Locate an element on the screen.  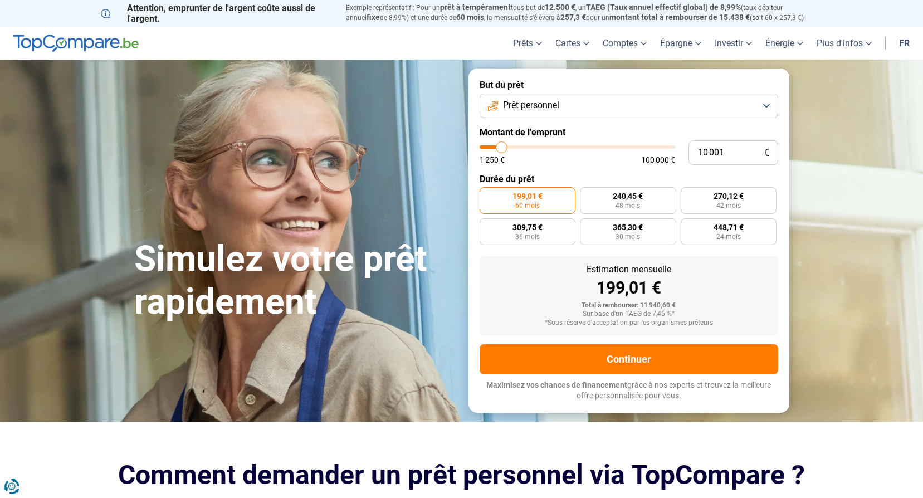
span: 48 mois is located at coordinates (628, 206).